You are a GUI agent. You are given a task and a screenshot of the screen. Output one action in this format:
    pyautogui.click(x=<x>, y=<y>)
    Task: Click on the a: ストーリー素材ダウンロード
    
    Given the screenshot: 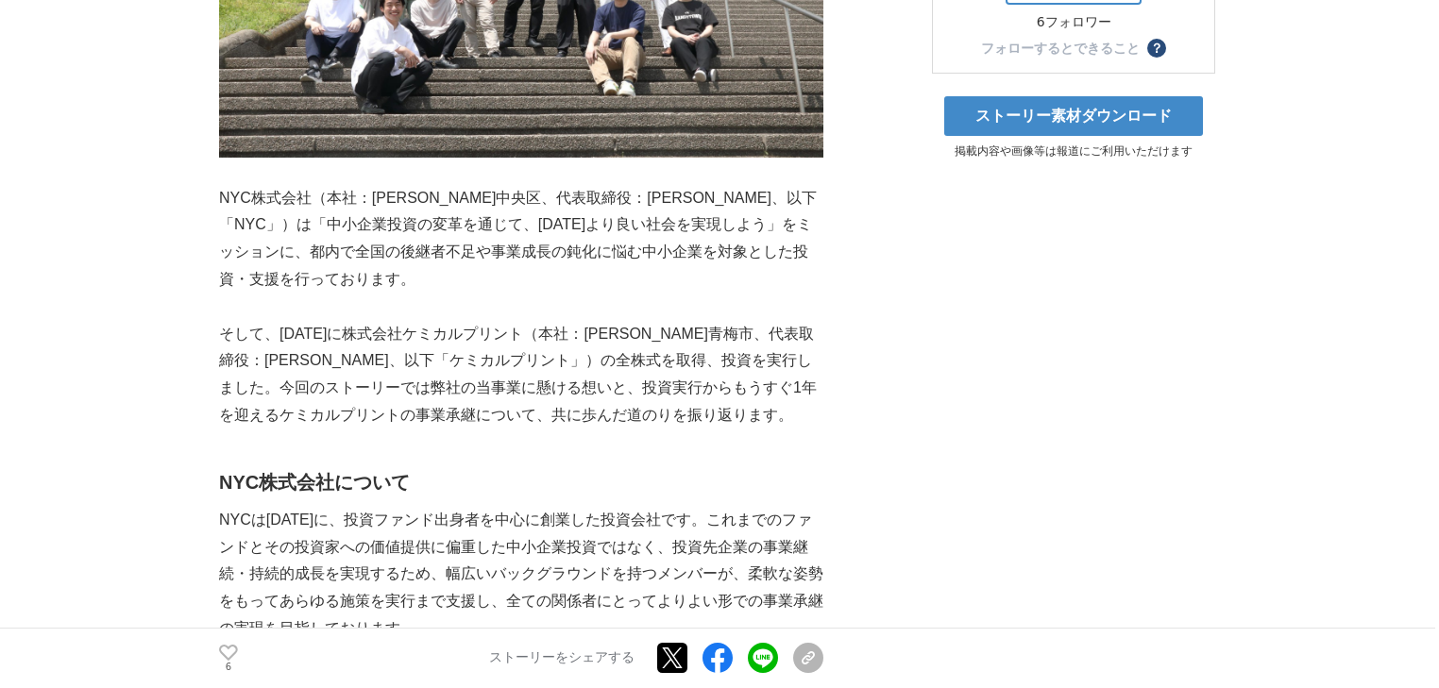 What is the action you would take?
    pyautogui.click(x=1074, y=116)
    